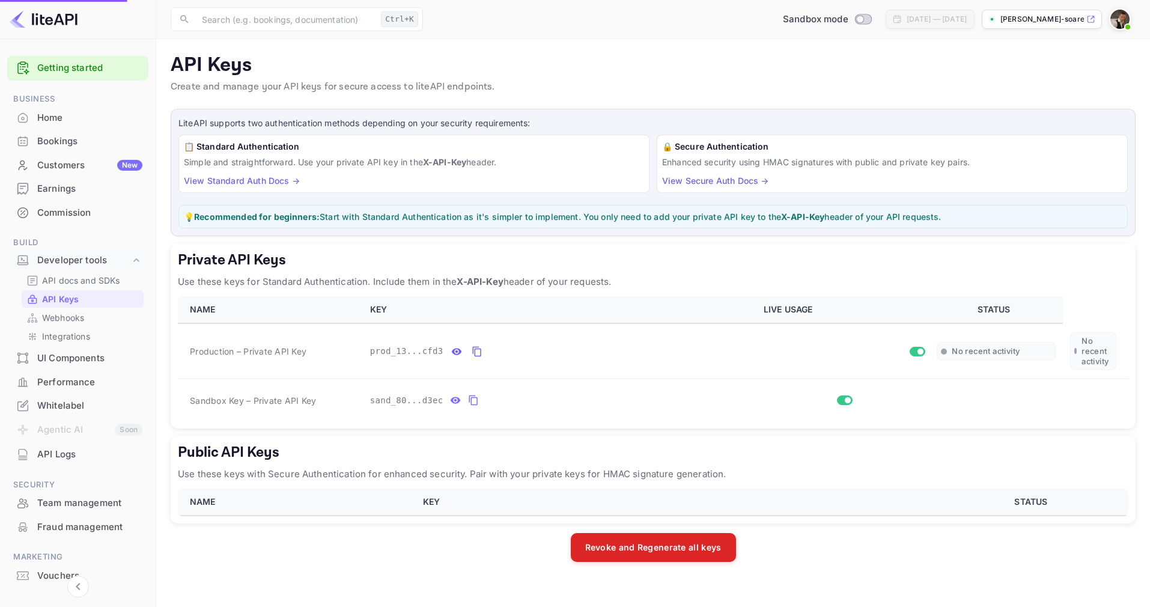 The width and height of the screenshot is (1150, 607). What do you see at coordinates (43, 19) in the screenshot?
I see `img: LiteAPI logo` at bounding box center [43, 19].